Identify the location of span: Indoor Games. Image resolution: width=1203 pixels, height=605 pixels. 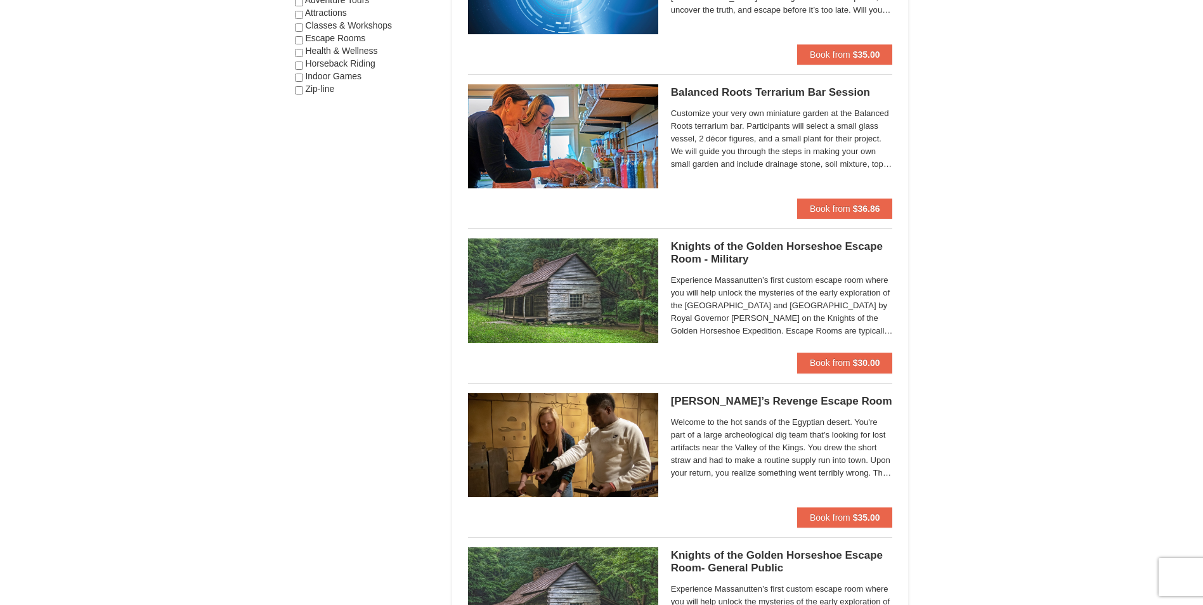
(333, 76).